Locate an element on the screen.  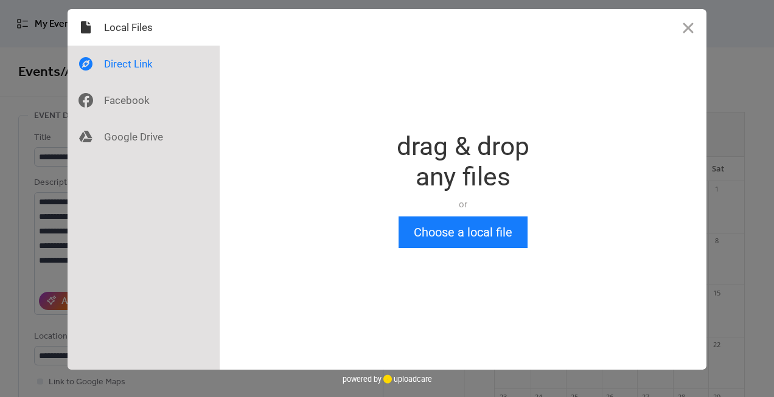
button: Close is located at coordinates (688, 27).